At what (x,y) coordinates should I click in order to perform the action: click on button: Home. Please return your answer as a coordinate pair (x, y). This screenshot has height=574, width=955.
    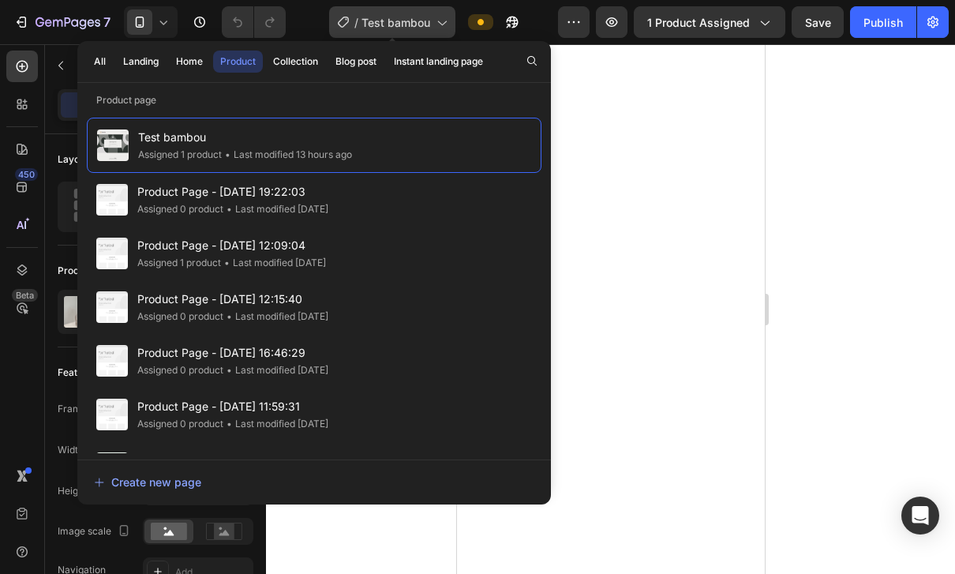
    Looking at the image, I should click on (190, 62).